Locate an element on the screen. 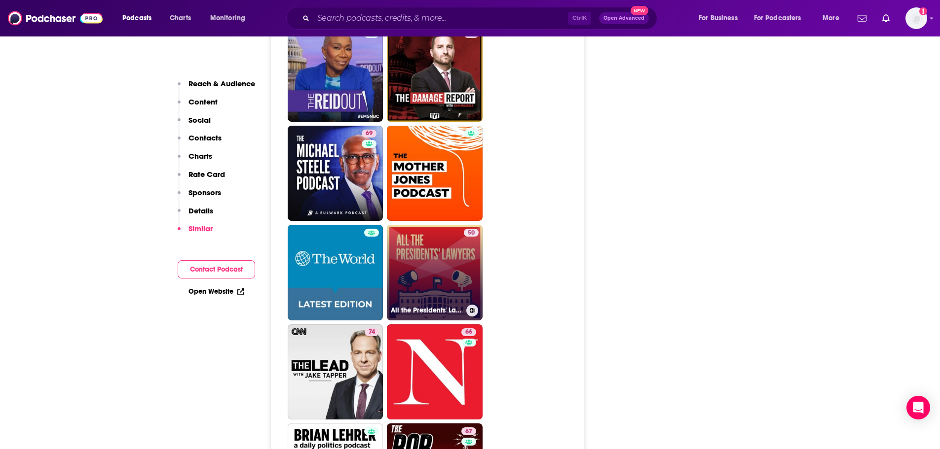 This screenshot has height=449, width=940. p: Rate Card is located at coordinates (207, 174).